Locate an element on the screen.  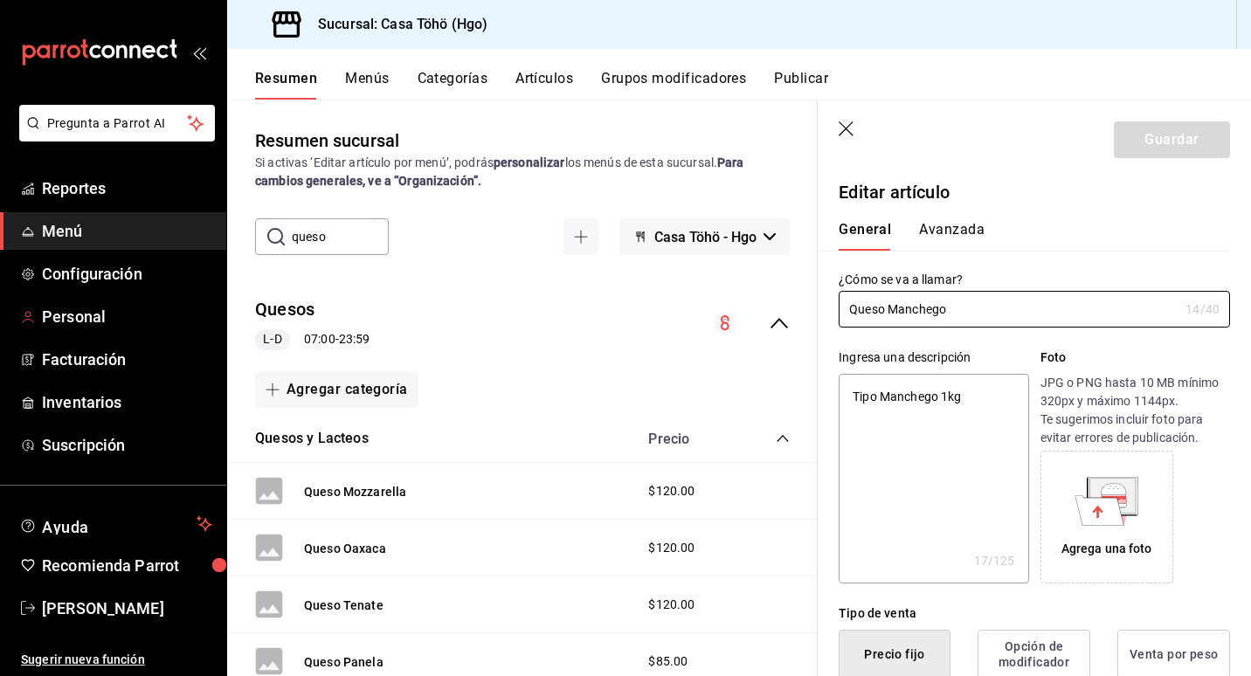
button: open_drawer_menu is located at coordinates (199, 52).